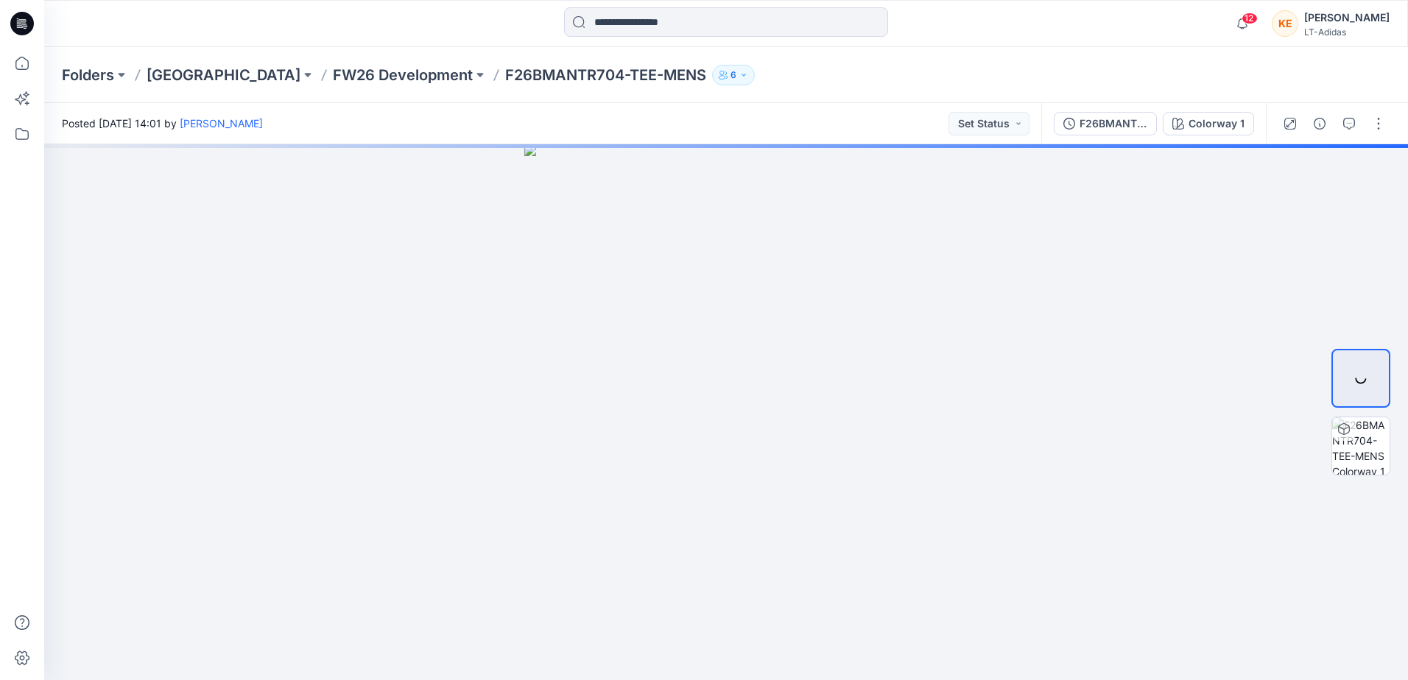 This screenshot has height=680, width=1408. What do you see at coordinates (733, 75) in the screenshot?
I see `p: 6` at bounding box center [733, 75].